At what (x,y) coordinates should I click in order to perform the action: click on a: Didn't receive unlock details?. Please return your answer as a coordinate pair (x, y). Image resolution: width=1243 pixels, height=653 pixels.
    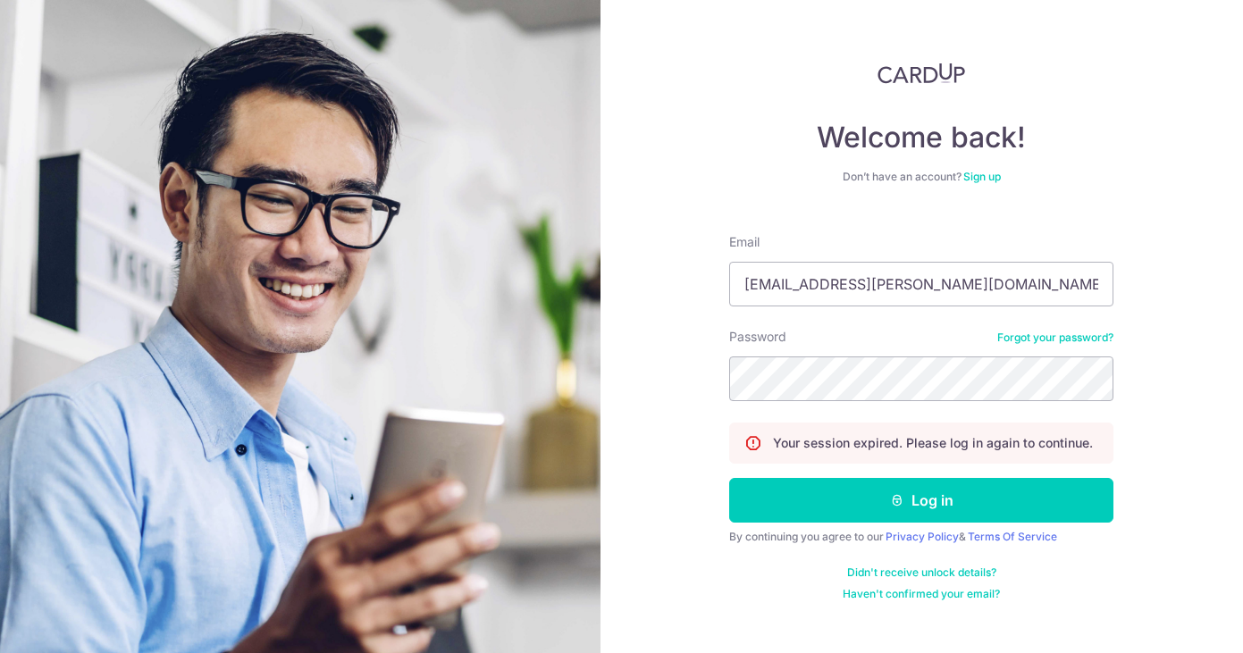
    Looking at the image, I should click on (922, 573).